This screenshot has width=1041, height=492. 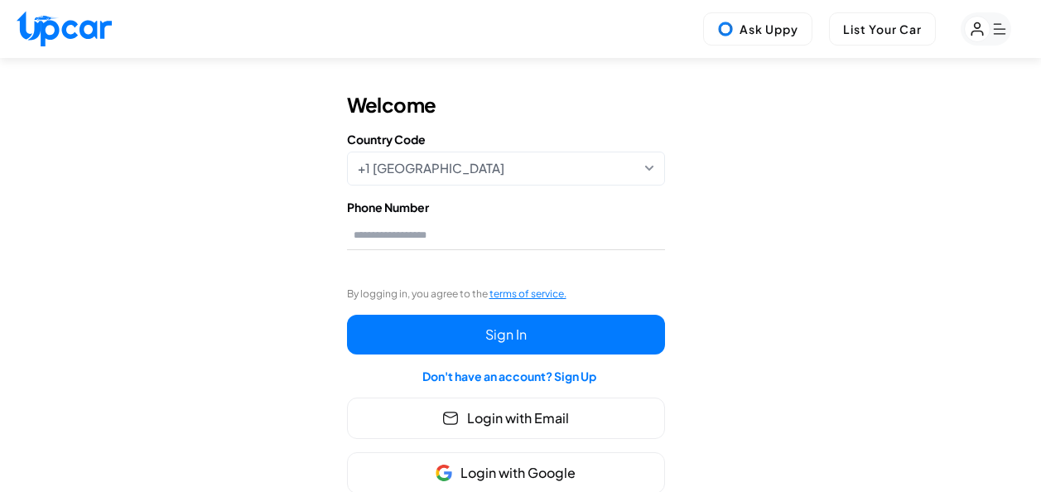 I want to click on button: Sign In, so click(x=506, y=335).